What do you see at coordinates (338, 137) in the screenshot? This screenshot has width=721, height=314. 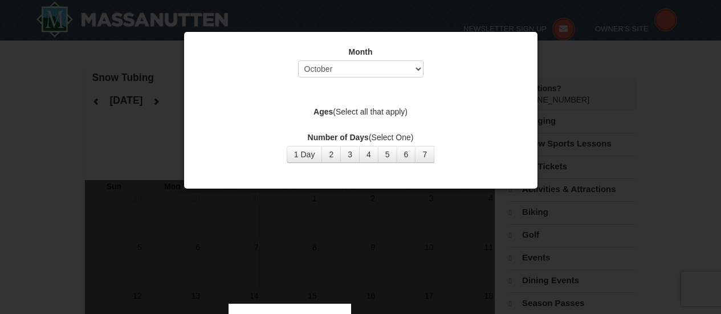 I see `strong: Number of Days` at bounding box center [338, 137].